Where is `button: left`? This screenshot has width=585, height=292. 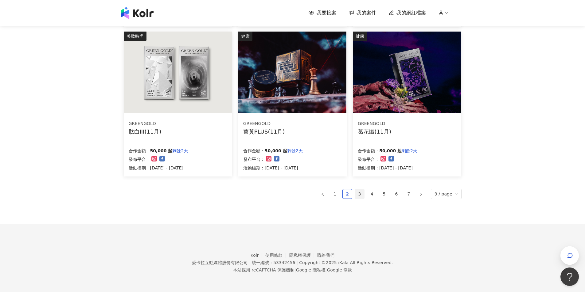 button: left is located at coordinates (323, 194).